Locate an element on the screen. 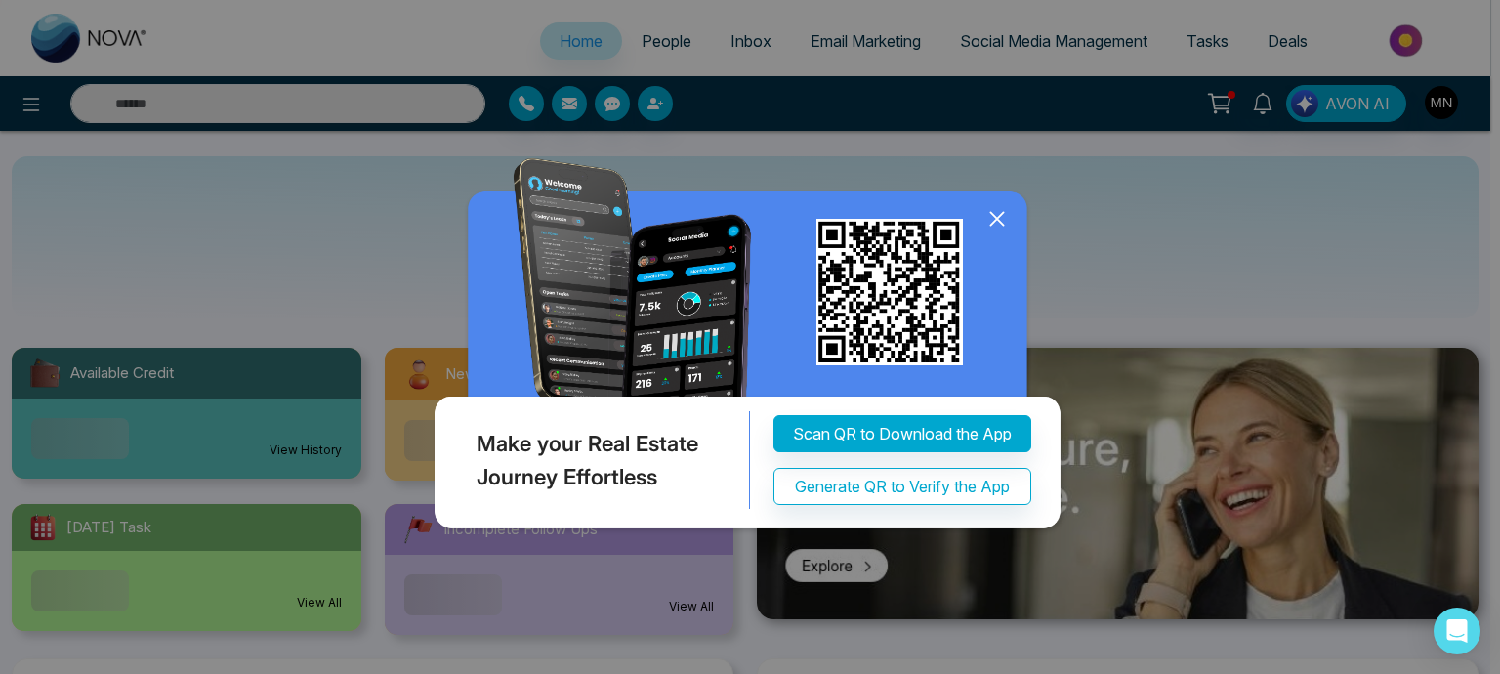 Image resolution: width=1500 pixels, height=674 pixels. img: QRModal is located at coordinates (750, 348).